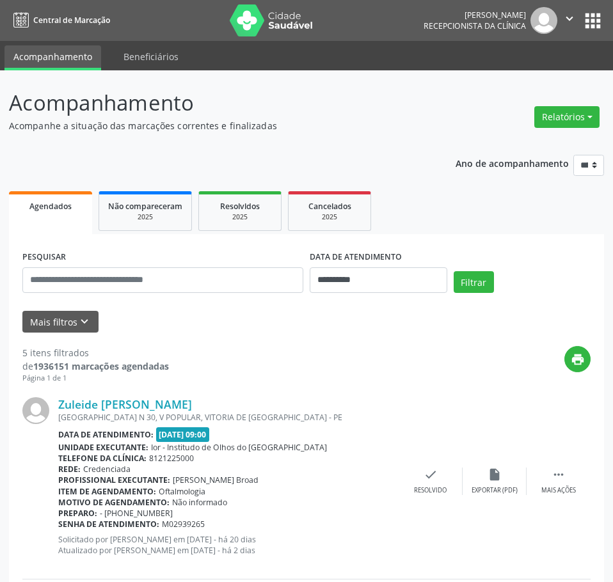  What do you see at coordinates (593, 20) in the screenshot?
I see `button: apps` at bounding box center [593, 20].